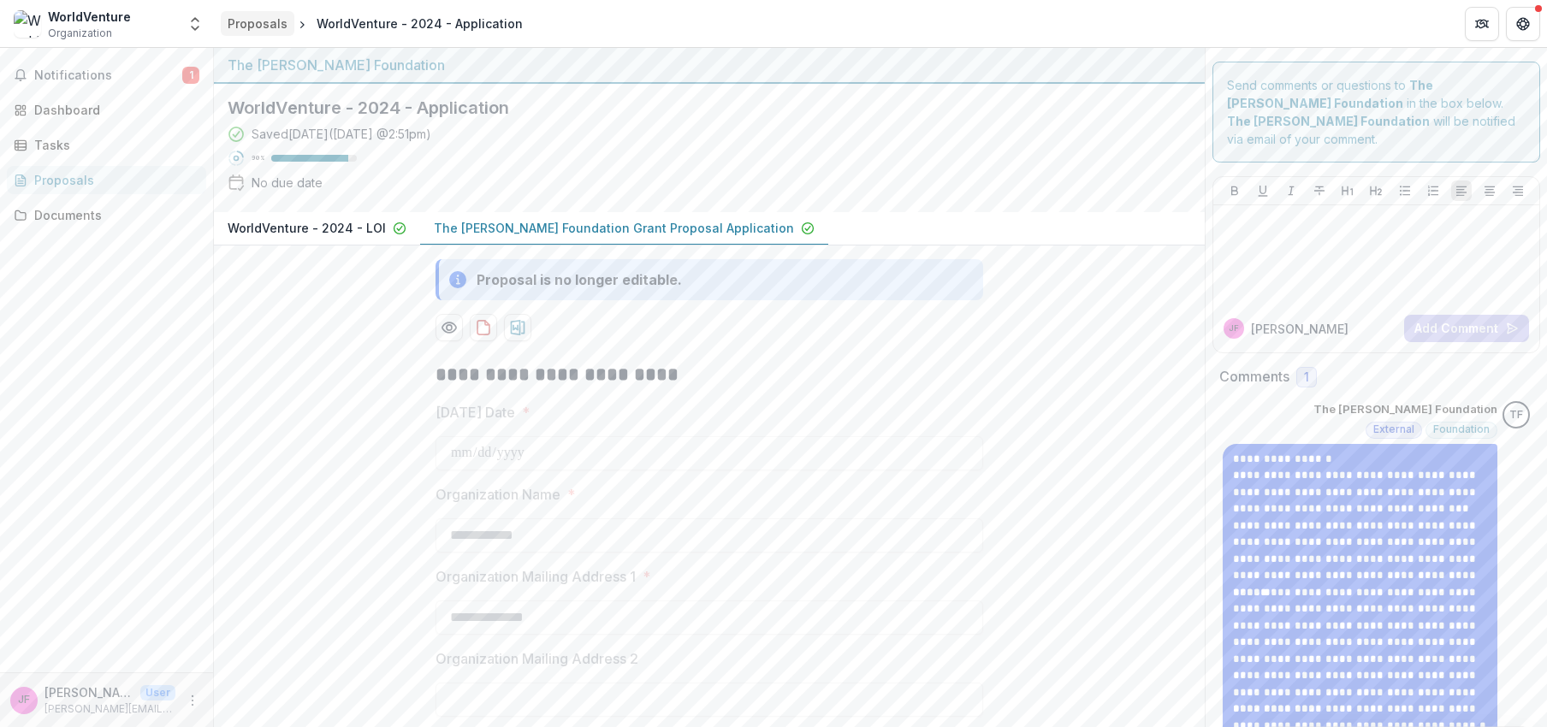  What do you see at coordinates (1467, 329) in the screenshot?
I see `button: Add Comment` at bounding box center [1467, 329].